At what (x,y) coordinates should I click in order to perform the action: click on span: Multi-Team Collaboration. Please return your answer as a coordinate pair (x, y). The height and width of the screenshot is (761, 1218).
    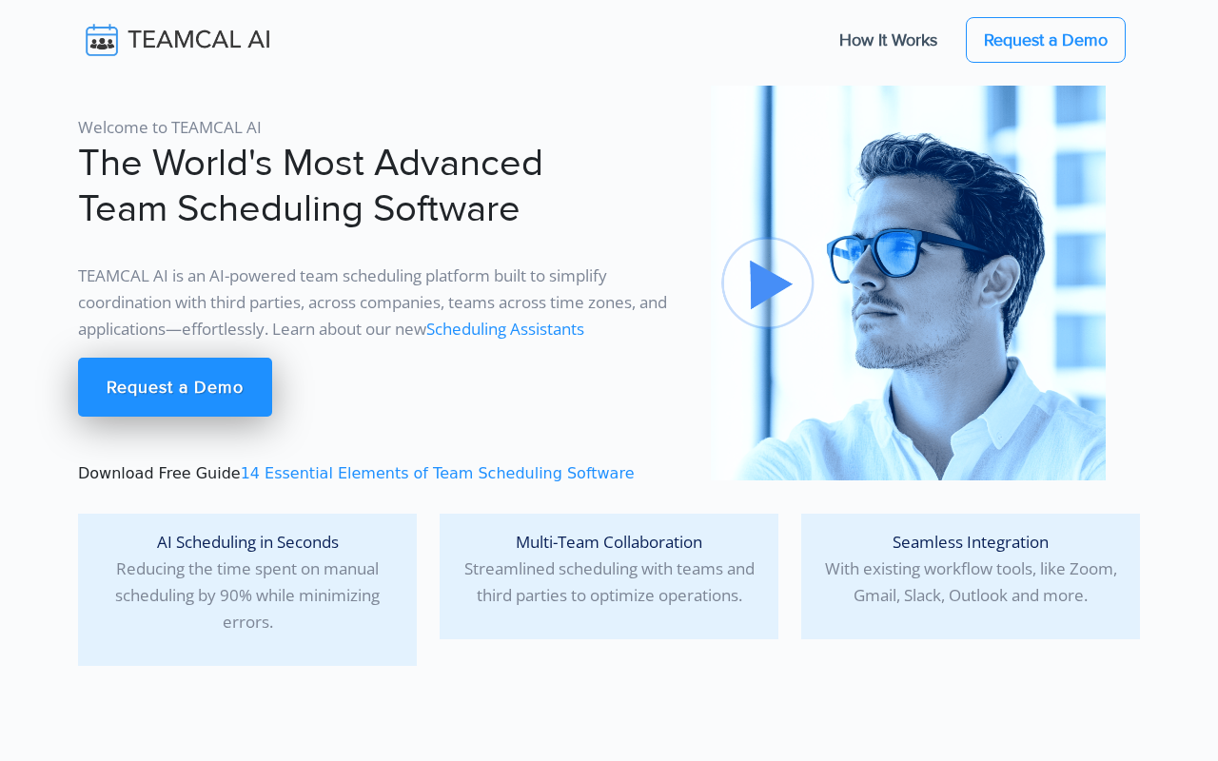
    Looking at the image, I should click on (609, 541).